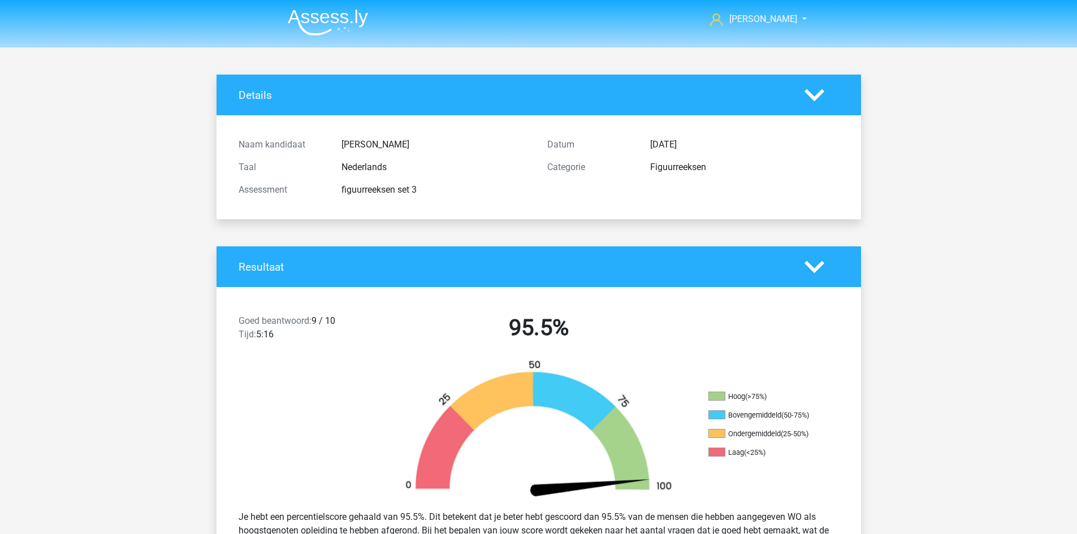 The image size is (1077, 534). I want to click on div: Assessment, so click(282, 190).